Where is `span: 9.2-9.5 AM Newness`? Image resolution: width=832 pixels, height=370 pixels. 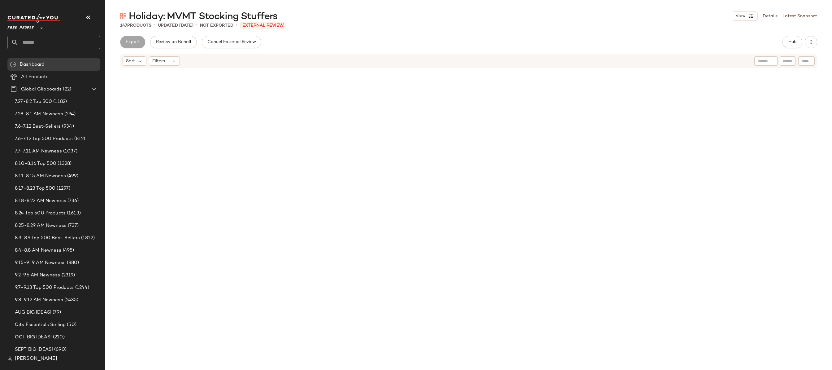 span: 9.2-9.5 AM Newness is located at coordinates (37, 275).